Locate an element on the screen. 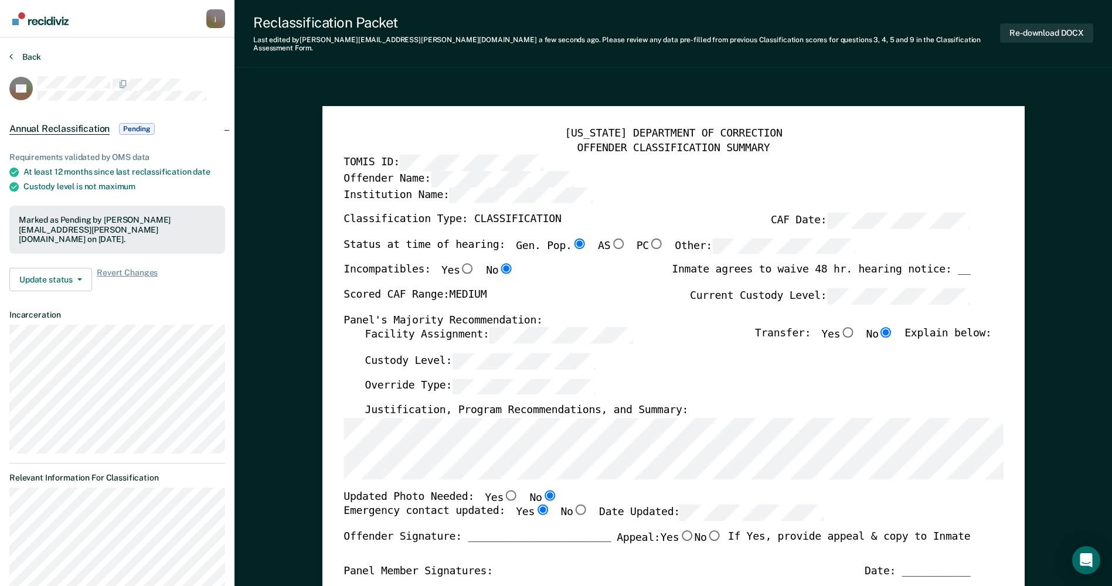 This screenshot has height=586, width=1112. label: Facility Assignment: is located at coordinates (498, 335).